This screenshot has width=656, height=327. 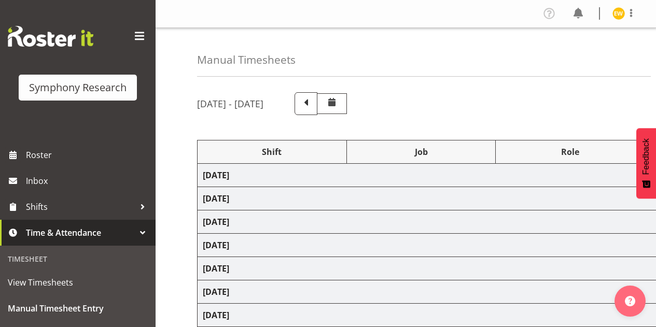 What do you see at coordinates (246, 60) in the screenshot?
I see `h4: Manual Timesheets` at bounding box center [246, 60].